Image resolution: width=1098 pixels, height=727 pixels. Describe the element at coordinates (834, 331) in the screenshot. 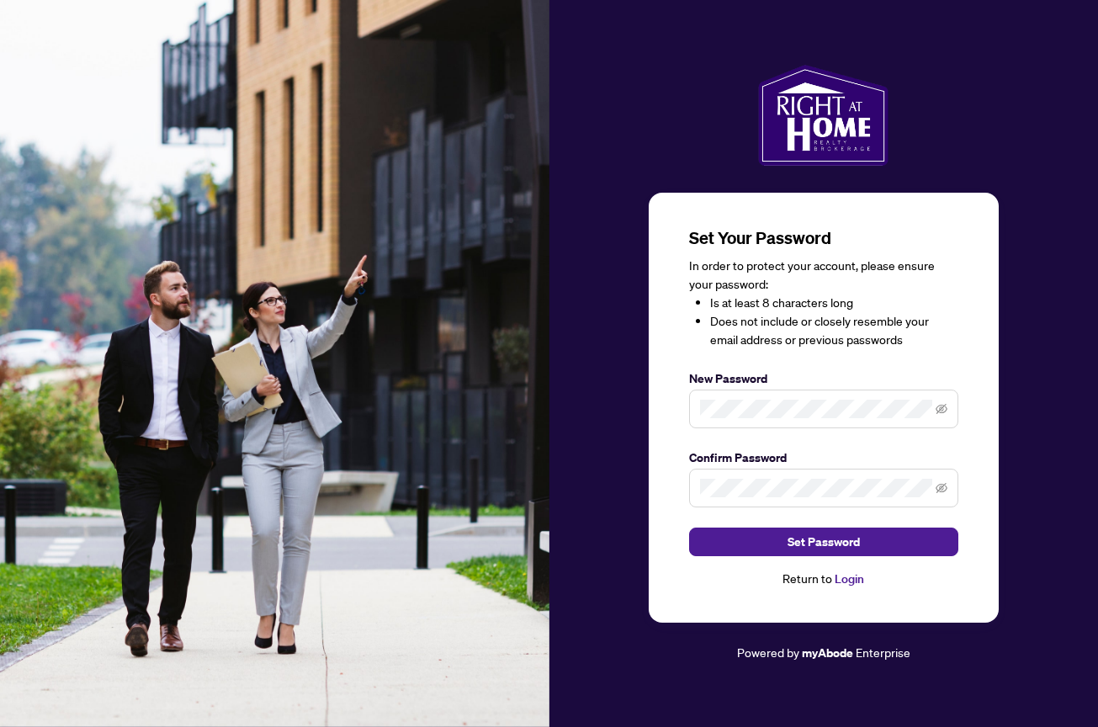

I see `li: Does not include or closely resemble your email address or previous passwords` at that location.